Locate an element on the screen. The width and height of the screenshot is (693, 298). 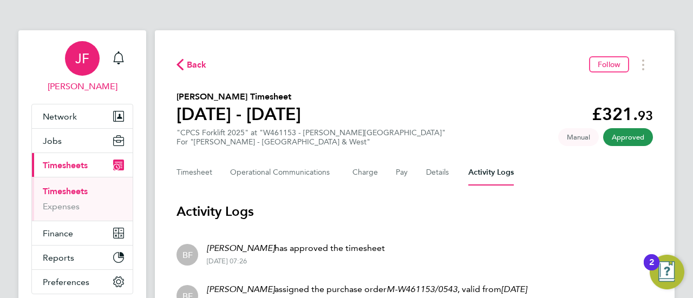
div: 2 is located at coordinates (652, 270).